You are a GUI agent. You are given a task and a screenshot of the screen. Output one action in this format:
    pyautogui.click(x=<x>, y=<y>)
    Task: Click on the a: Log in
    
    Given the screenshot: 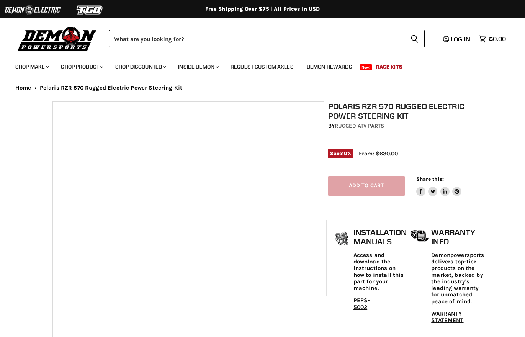 What is the action you would take?
    pyautogui.click(x=457, y=39)
    